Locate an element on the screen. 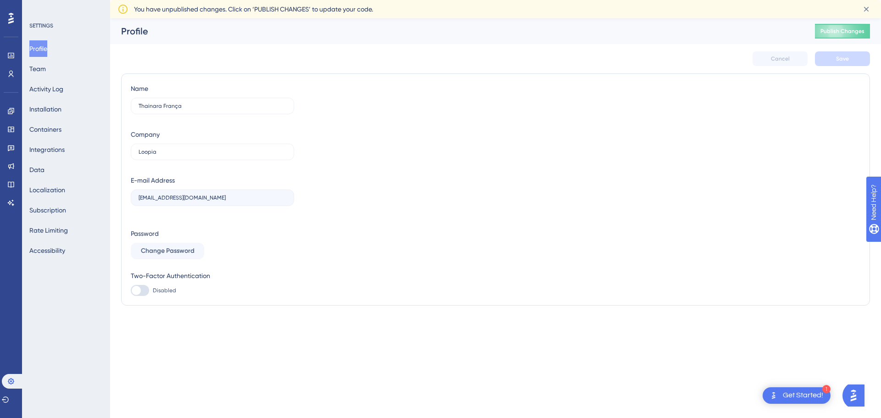 The width and height of the screenshot is (881, 418). span: Need Help? is located at coordinates (39, 8).